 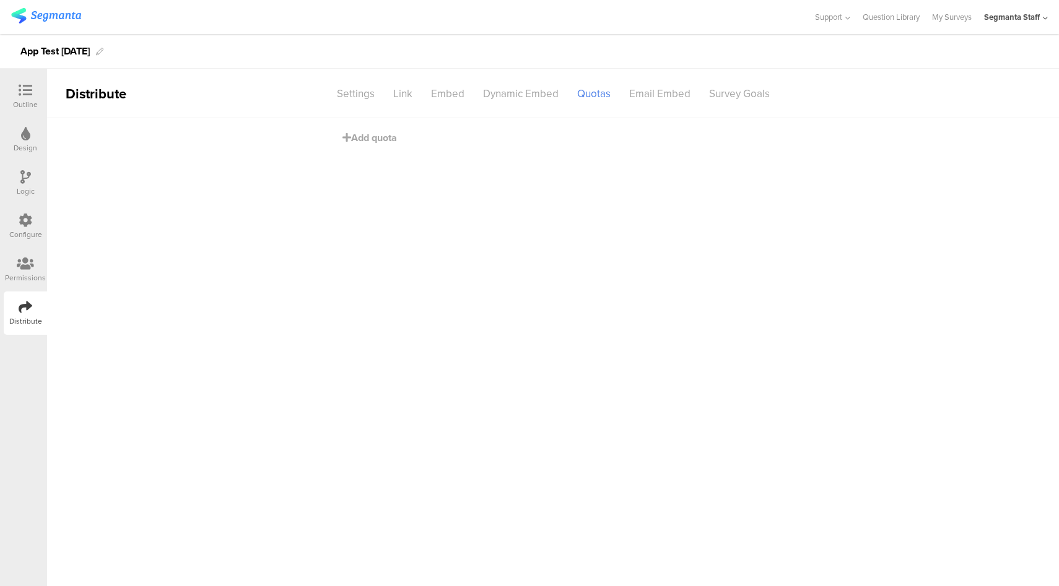 What do you see at coordinates (521, 93) in the screenshot?
I see `div: Dynamic Embed` at bounding box center [521, 93].